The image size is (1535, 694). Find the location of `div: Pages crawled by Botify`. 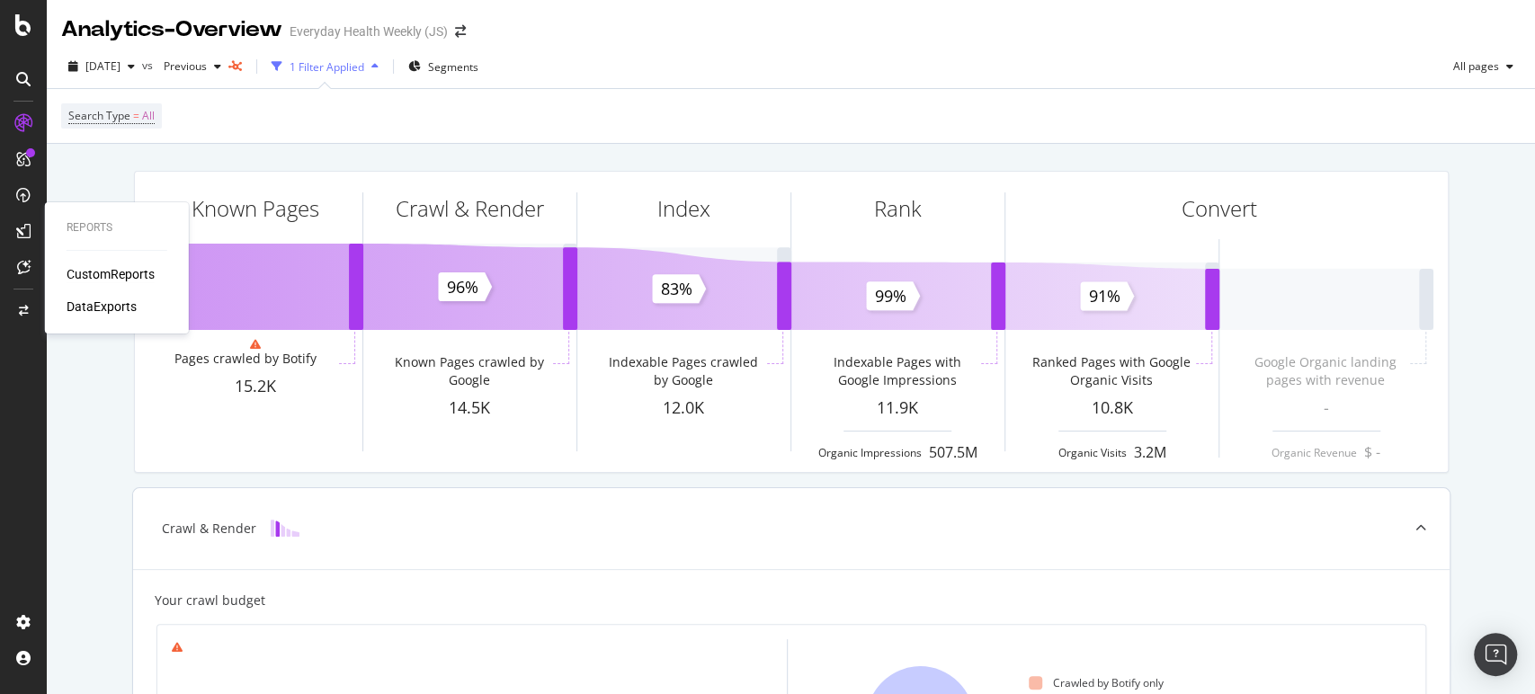

div: Pages crawled by Botify is located at coordinates (246, 359).